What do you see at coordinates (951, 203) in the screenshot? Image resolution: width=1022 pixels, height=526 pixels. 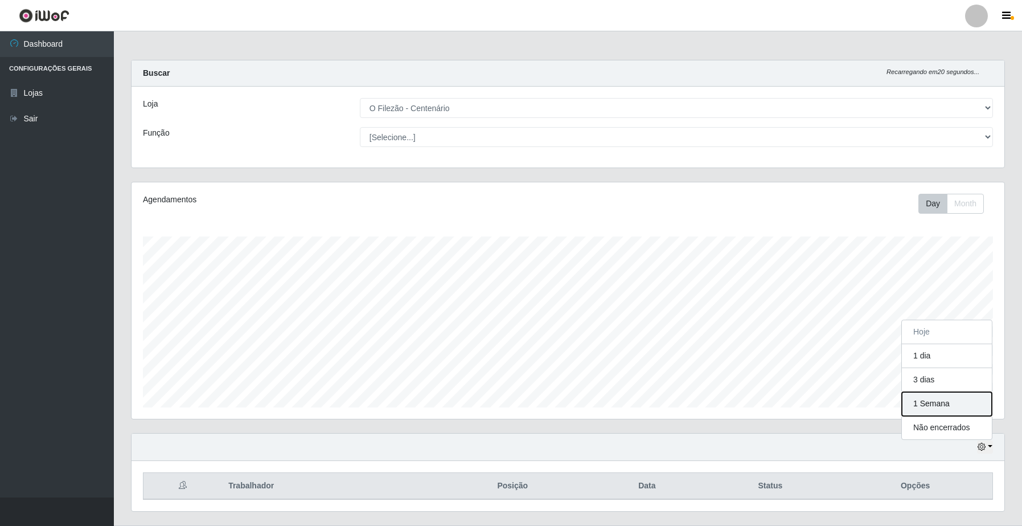 I see `div: First group` at bounding box center [951, 203].